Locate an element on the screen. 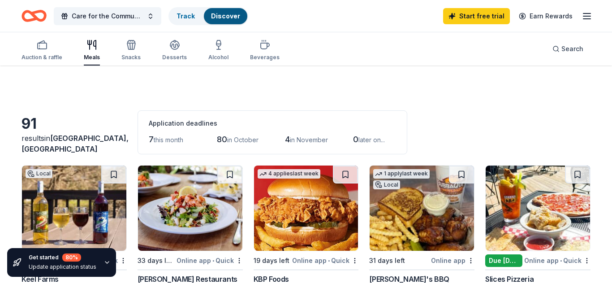 The height and width of the screenshot is (284, 612). span: in October is located at coordinates (243, 139).